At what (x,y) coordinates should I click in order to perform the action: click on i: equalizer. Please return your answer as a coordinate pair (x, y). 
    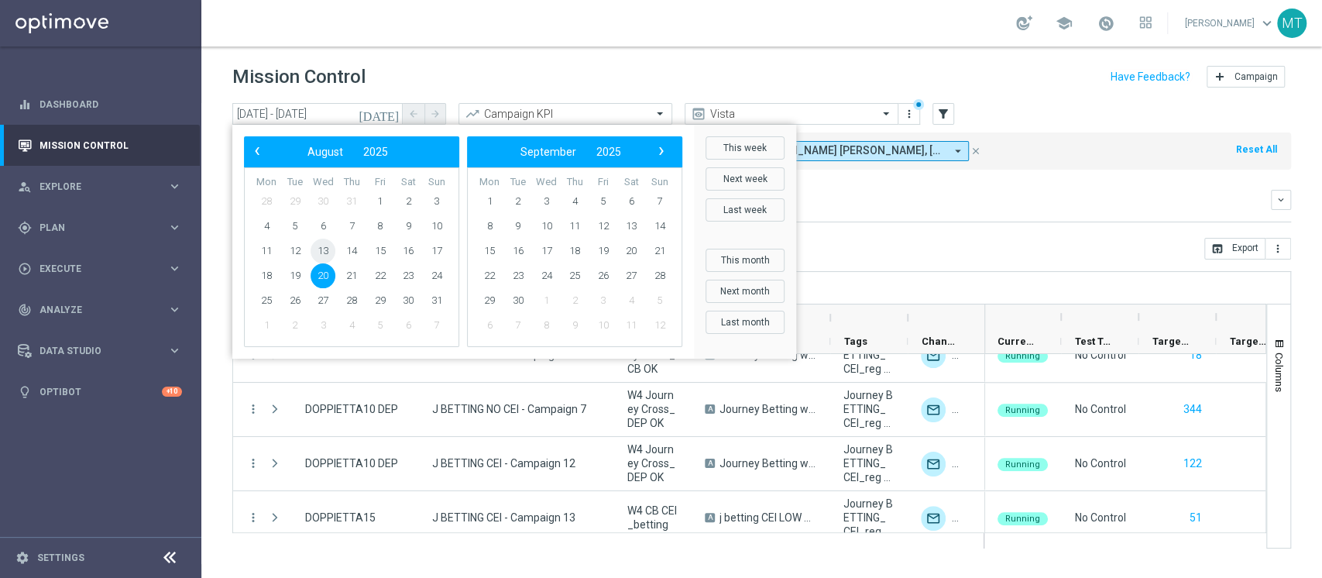
    Looking at the image, I should click on (25, 105).